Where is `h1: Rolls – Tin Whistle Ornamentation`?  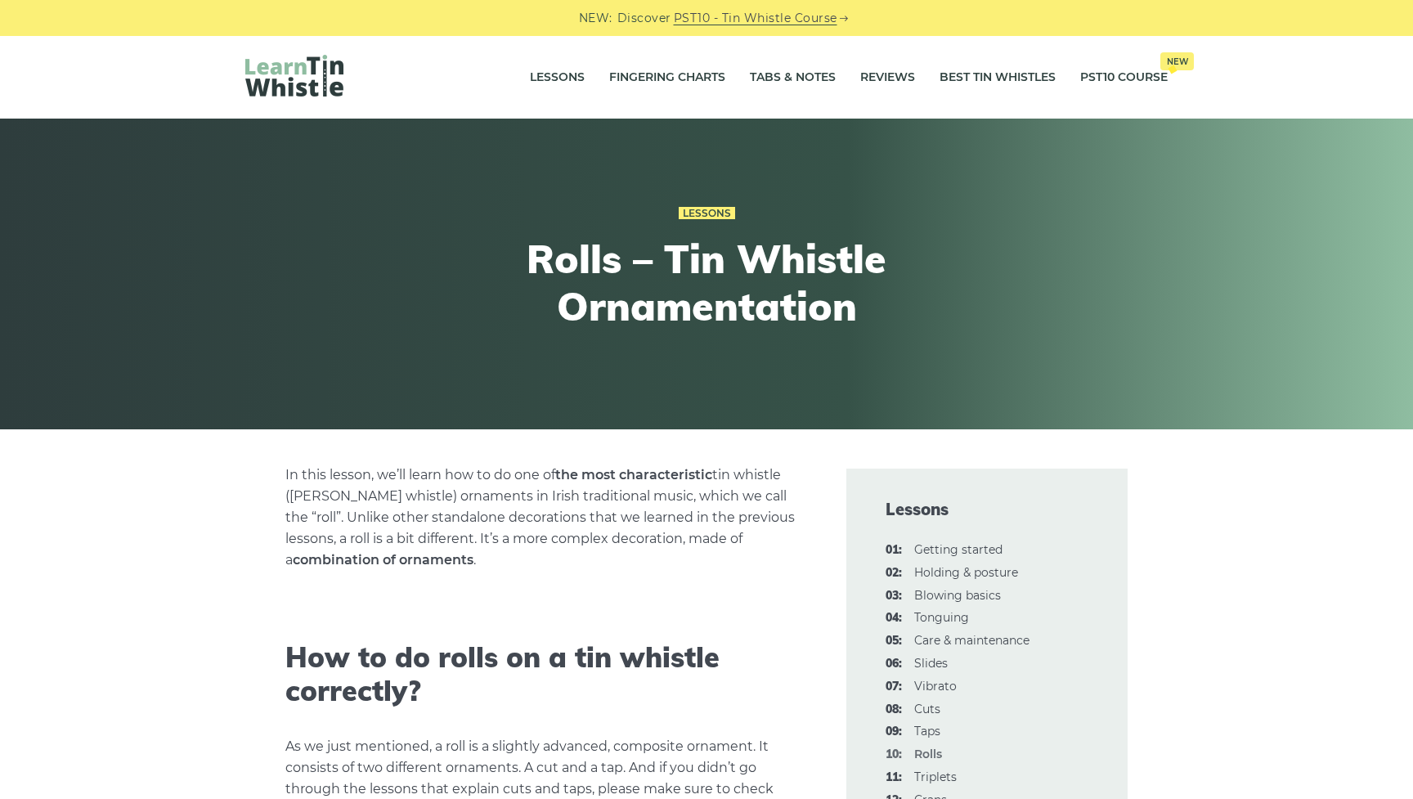 h1: Rolls – Tin Whistle Ornamentation is located at coordinates (706, 282).